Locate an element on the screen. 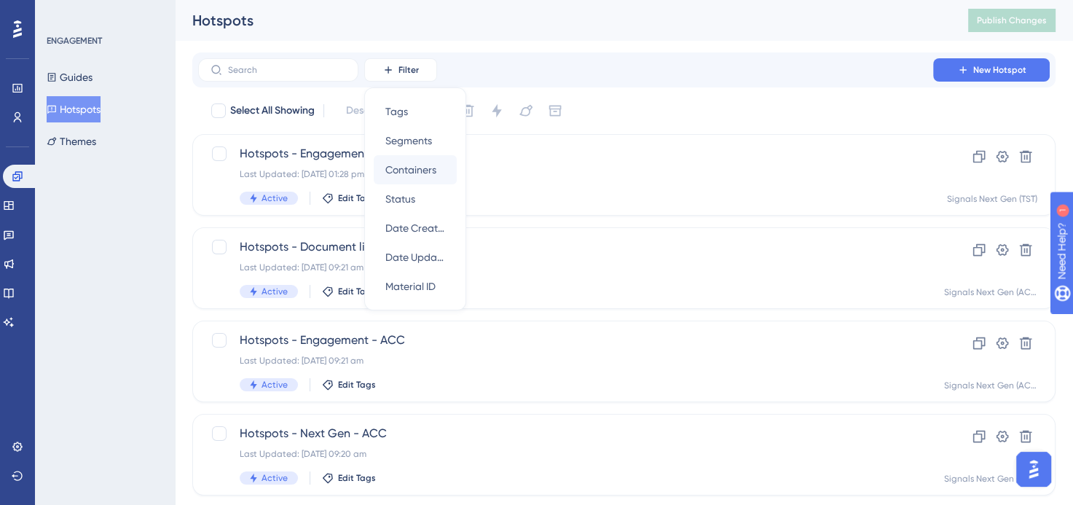  button: New Hotspot is located at coordinates (992, 70).